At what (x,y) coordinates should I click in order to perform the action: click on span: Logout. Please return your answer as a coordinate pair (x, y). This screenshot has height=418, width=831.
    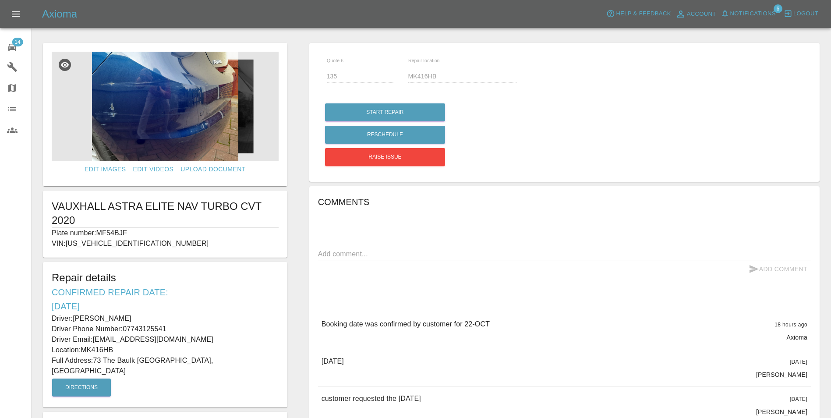
    Looking at the image, I should click on (805, 14).